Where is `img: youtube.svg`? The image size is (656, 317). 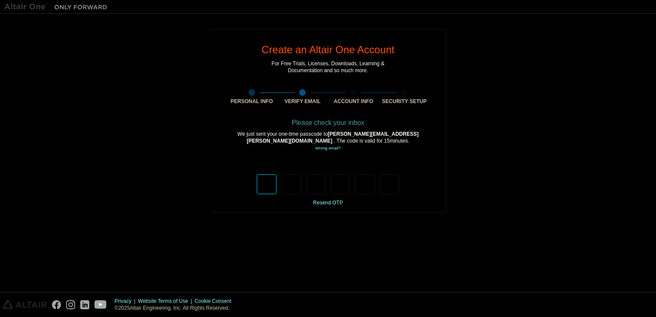
img: youtube.svg is located at coordinates (100, 304).